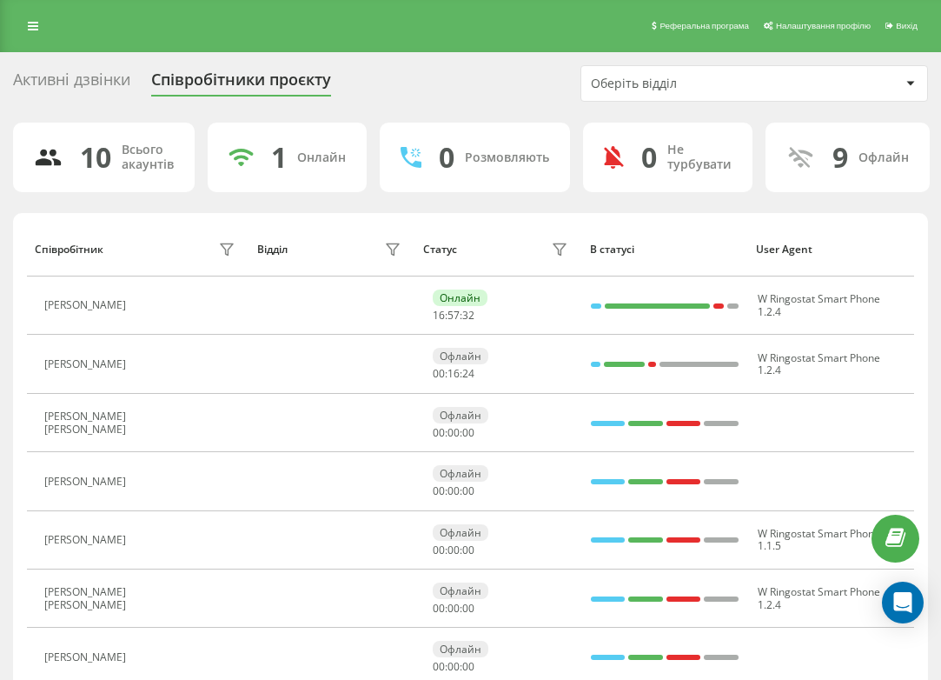 The height and width of the screenshot is (680, 941). What do you see at coordinates (665, 249) in the screenshot?
I see `div: В статусі` at bounding box center [665, 249].